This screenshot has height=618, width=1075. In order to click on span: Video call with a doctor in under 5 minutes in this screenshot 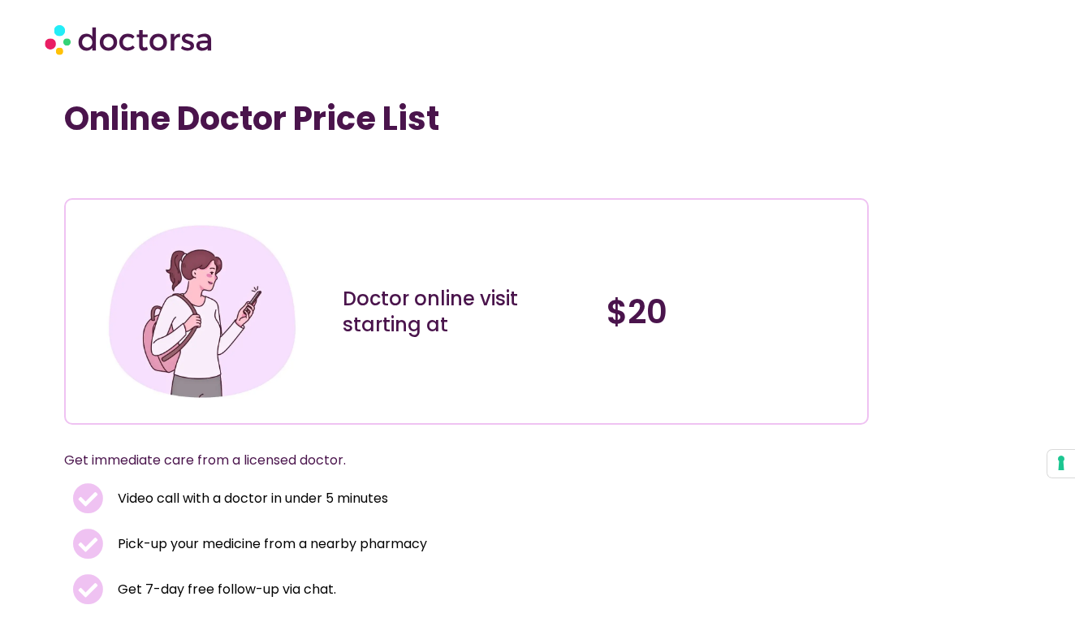, I will do `click(251, 499)`.